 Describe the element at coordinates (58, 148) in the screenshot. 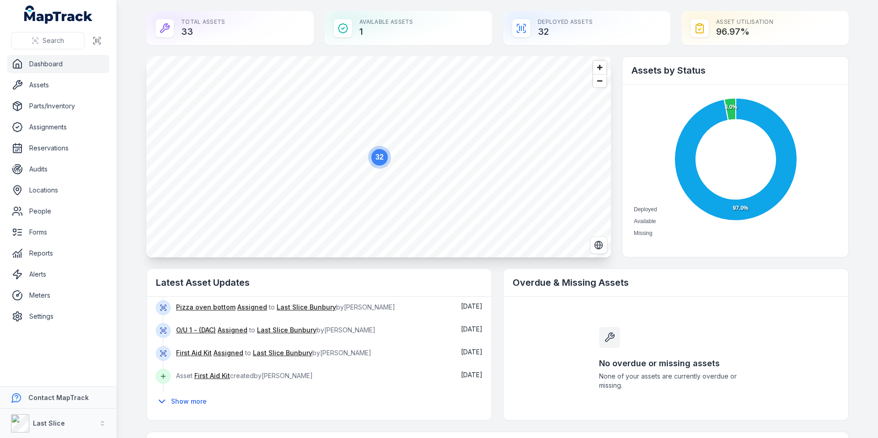

I see `a: Reservations` at that location.